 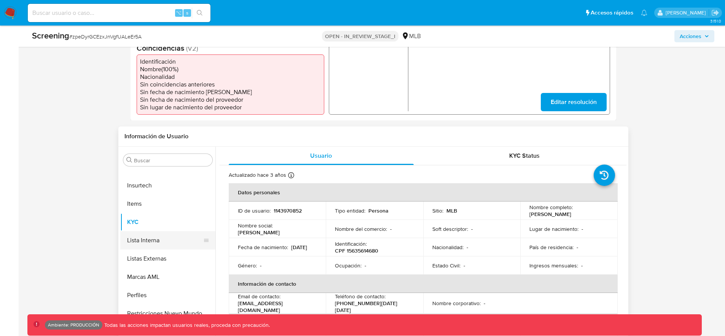 I want to click on h1: Información de Usuario, so click(x=157, y=136).